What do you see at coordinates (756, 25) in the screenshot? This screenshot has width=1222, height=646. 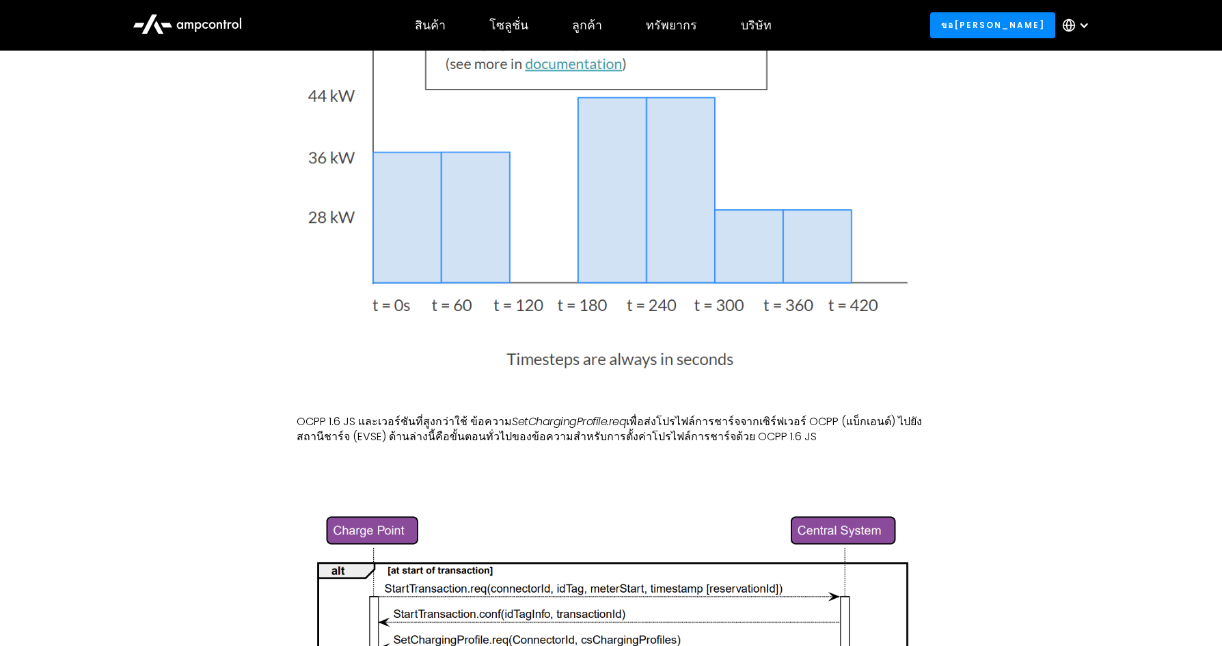 I see `div: บริษัท` at bounding box center [756, 25].